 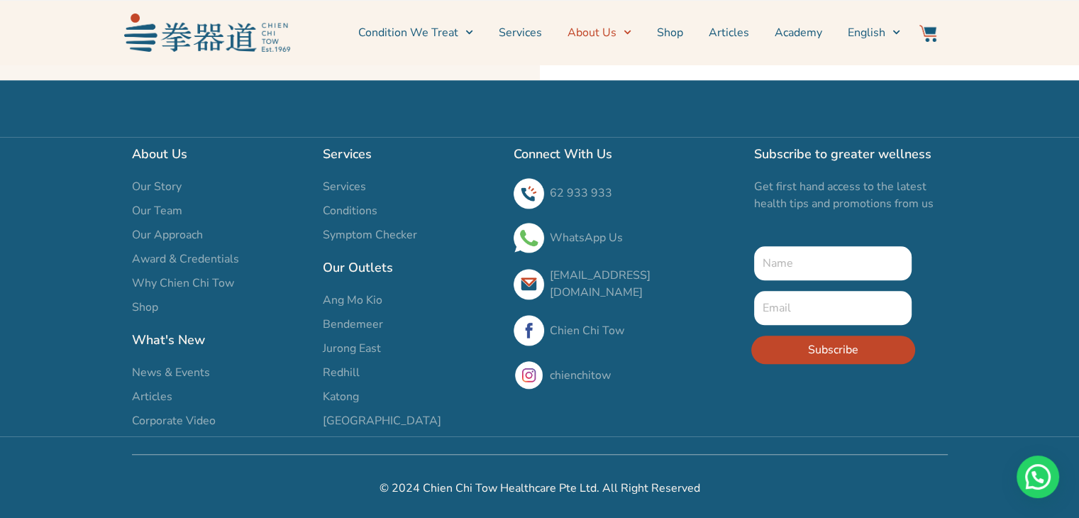 What do you see at coordinates (145, 307) in the screenshot?
I see `span: Shop` at bounding box center [145, 307].